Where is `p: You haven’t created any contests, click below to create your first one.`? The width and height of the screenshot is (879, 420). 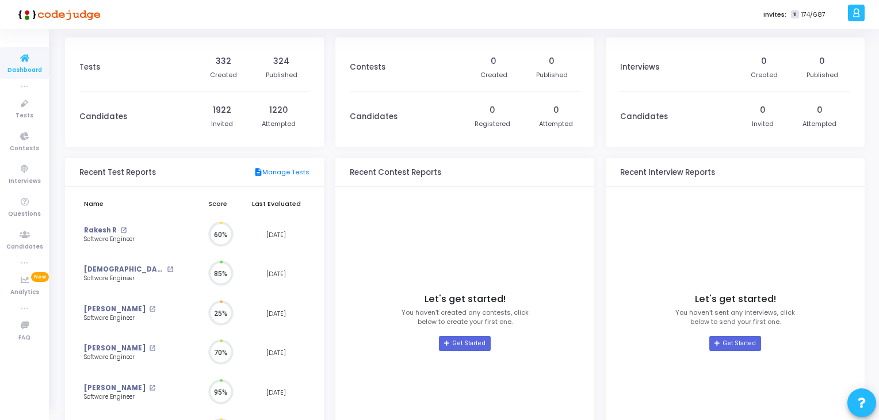
p: You haven’t created any contests, click below to create your first one. is located at coordinates (465, 317).